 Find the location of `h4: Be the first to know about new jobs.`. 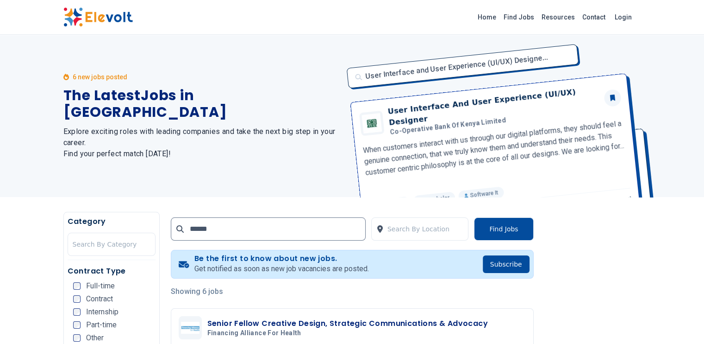

h4: Be the first to know about new jobs. is located at coordinates (282, 258).